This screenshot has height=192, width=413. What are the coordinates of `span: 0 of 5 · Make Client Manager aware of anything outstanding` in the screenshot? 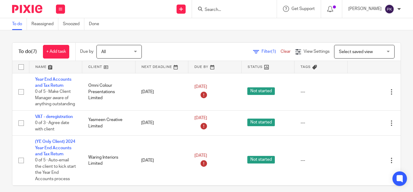 It's located at (55, 97).